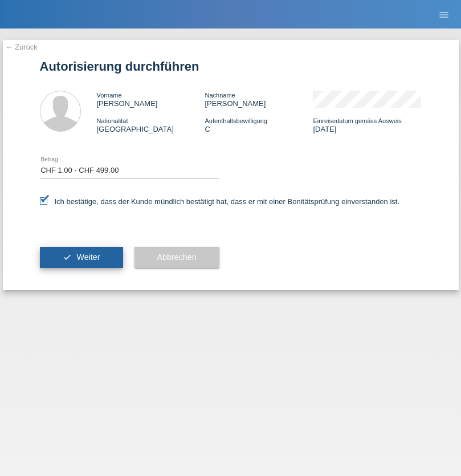 This screenshot has height=476, width=461. What do you see at coordinates (109, 95) in the screenshot?
I see `span: Vorname` at bounding box center [109, 95].